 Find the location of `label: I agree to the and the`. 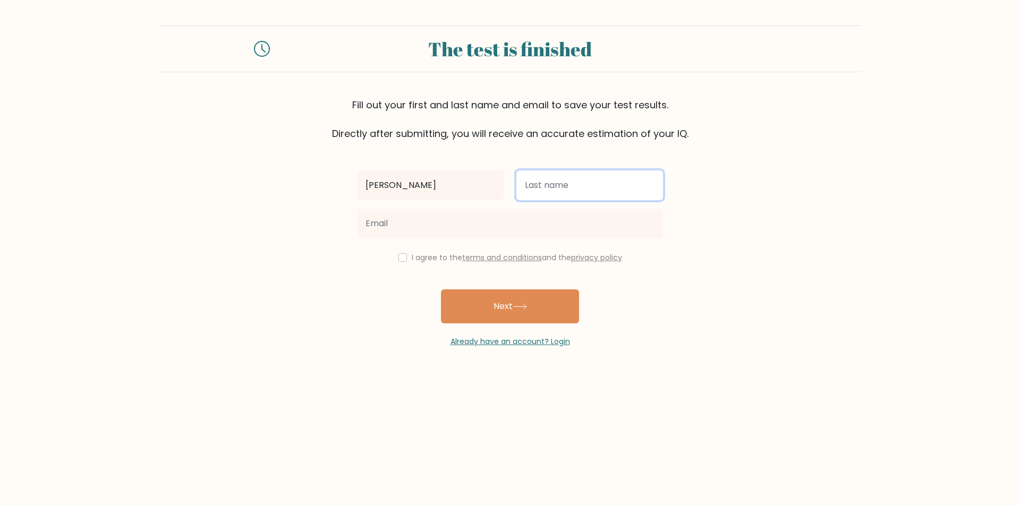

label: I agree to the and the is located at coordinates (517, 258).